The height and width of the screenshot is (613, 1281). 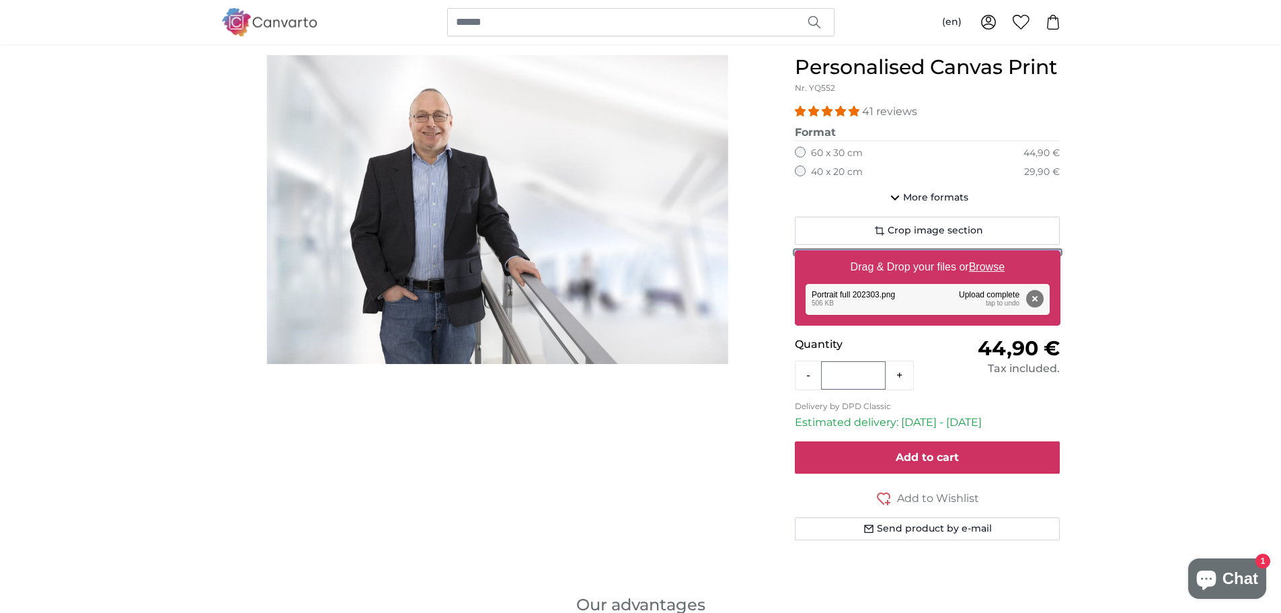 I want to click on img: Canvarto, so click(x=270, y=22).